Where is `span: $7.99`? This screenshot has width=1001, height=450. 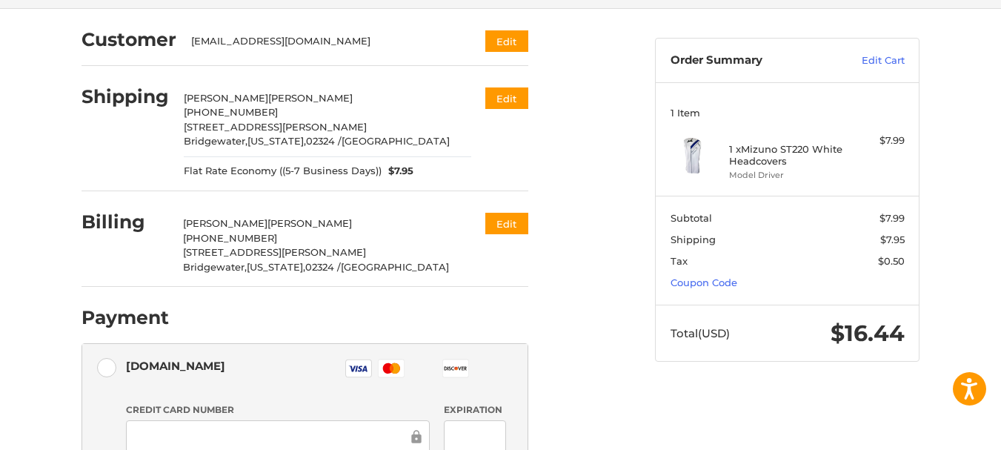 span: $7.99 is located at coordinates (892, 218).